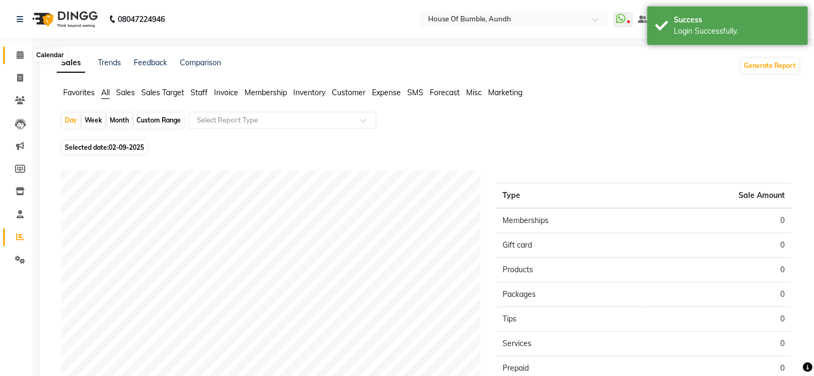  I want to click on span: 02-09-2025, so click(126, 147).